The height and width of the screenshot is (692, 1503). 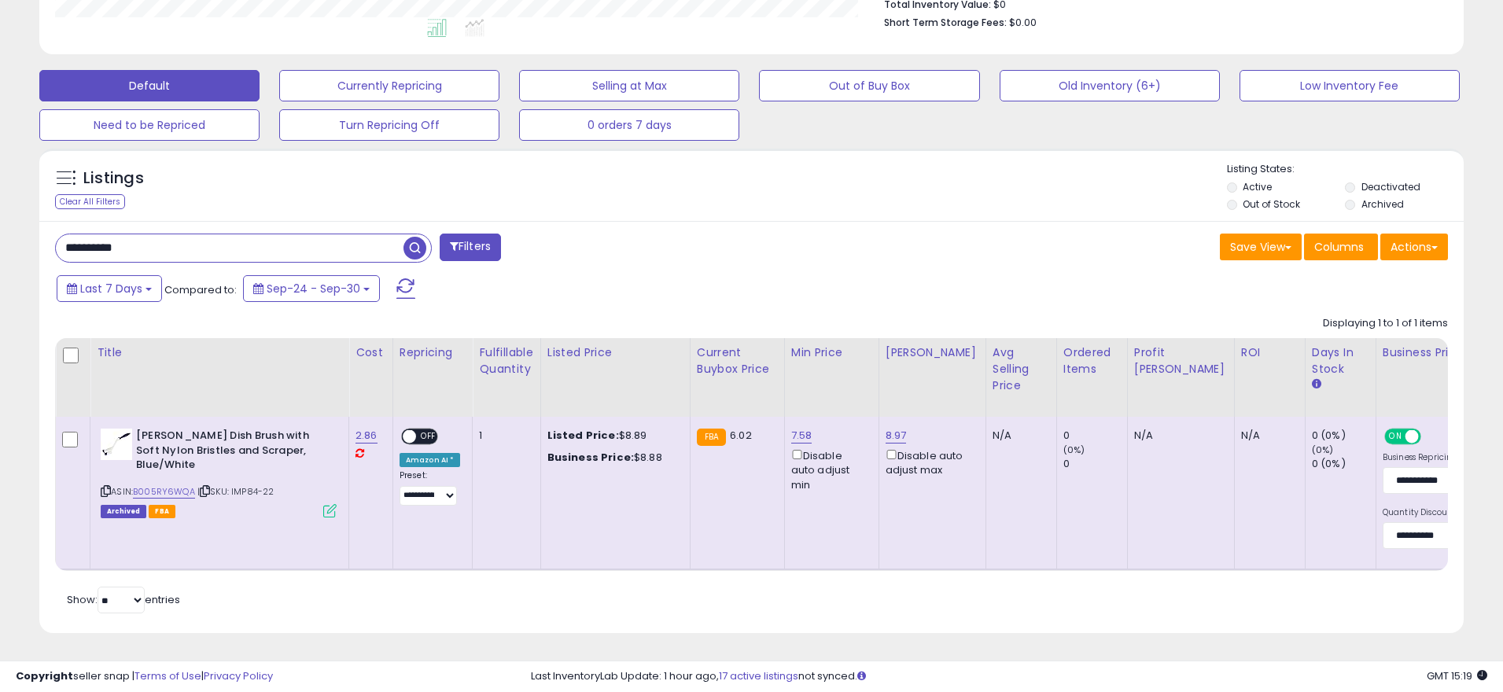 What do you see at coordinates (741, 435) in the screenshot?
I see `span: 6.02` at bounding box center [741, 435].